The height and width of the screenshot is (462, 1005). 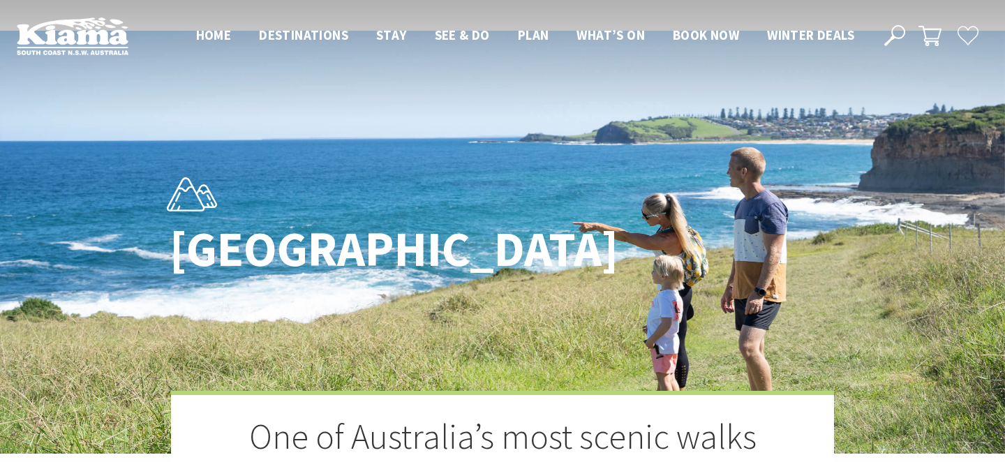 What do you see at coordinates (705, 35) in the screenshot?
I see `span: Book now` at bounding box center [705, 35].